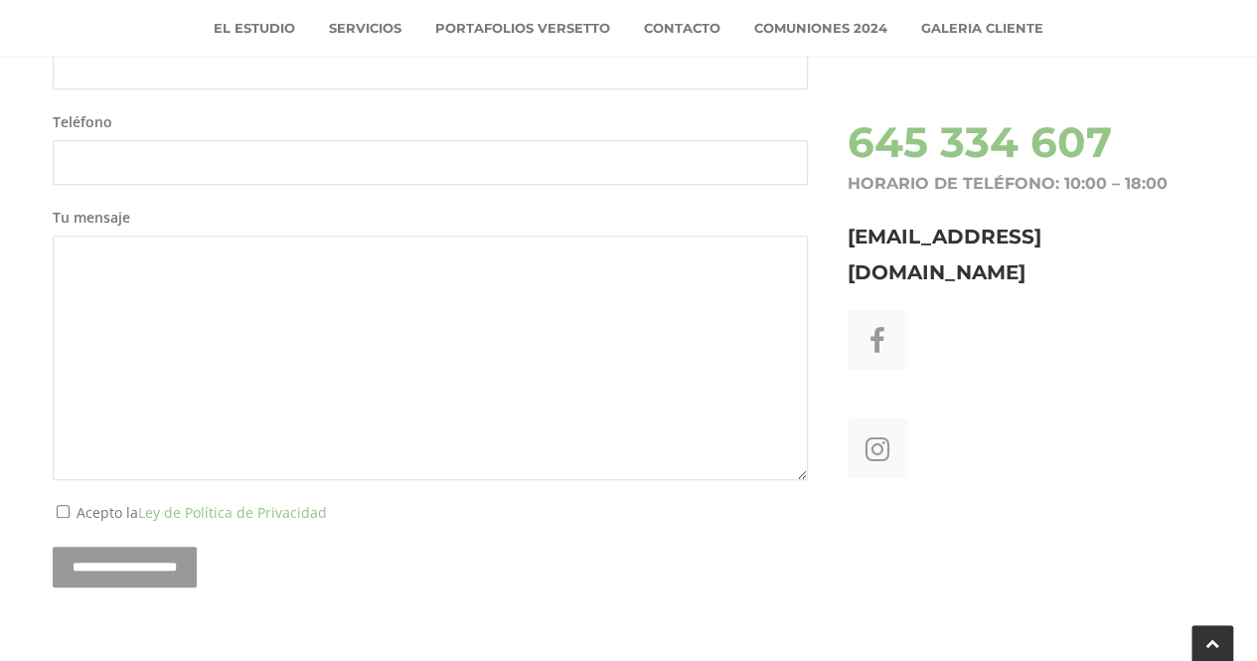 The image size is (1257, 661). I want to click on input: Tu correo electrónico, so click(430, 67).